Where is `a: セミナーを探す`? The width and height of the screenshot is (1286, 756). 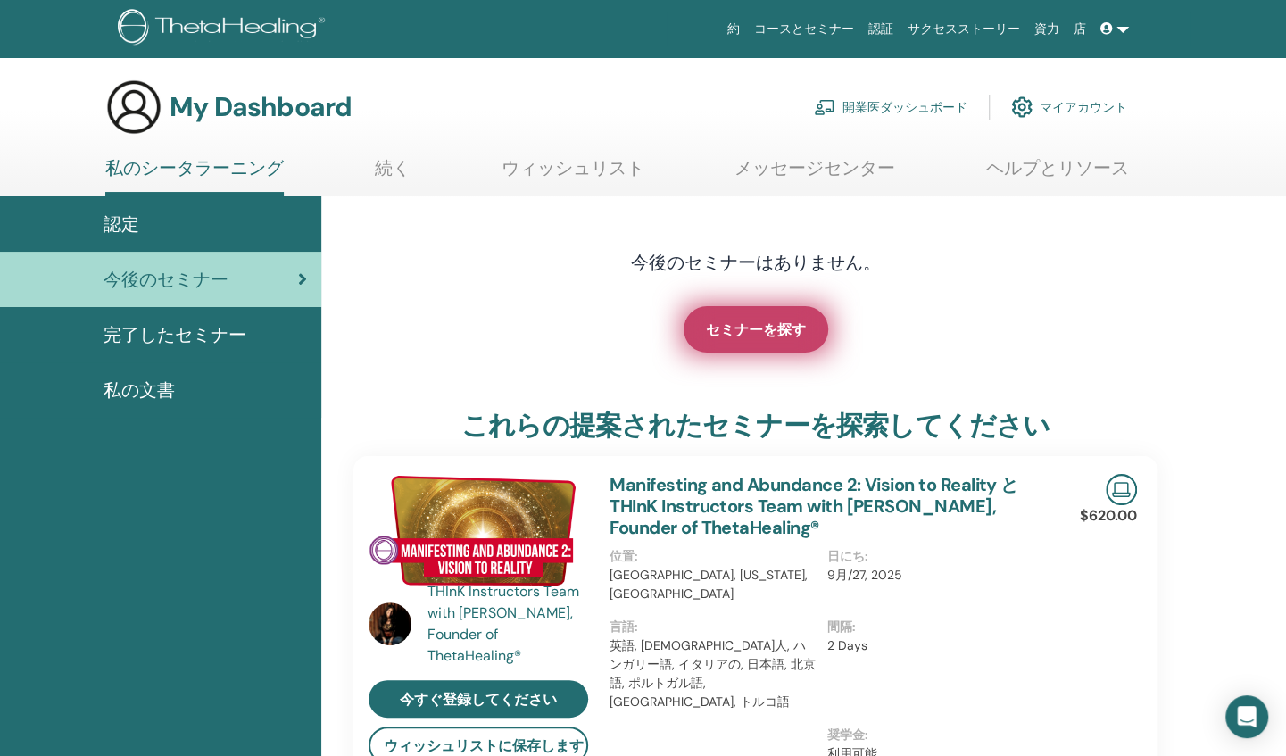 a: セミナーを探す is located at coordinates (756, 329).